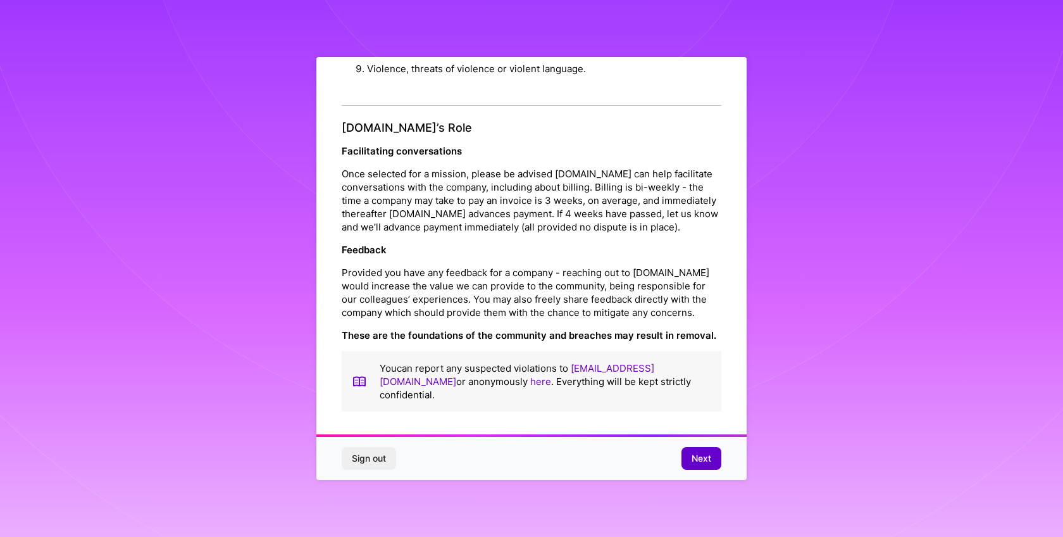 The width and height of the screenshot is (1063, 537). Describe the element at coordinates (540, 381) in the screenshot. I see `a: here` at that location.